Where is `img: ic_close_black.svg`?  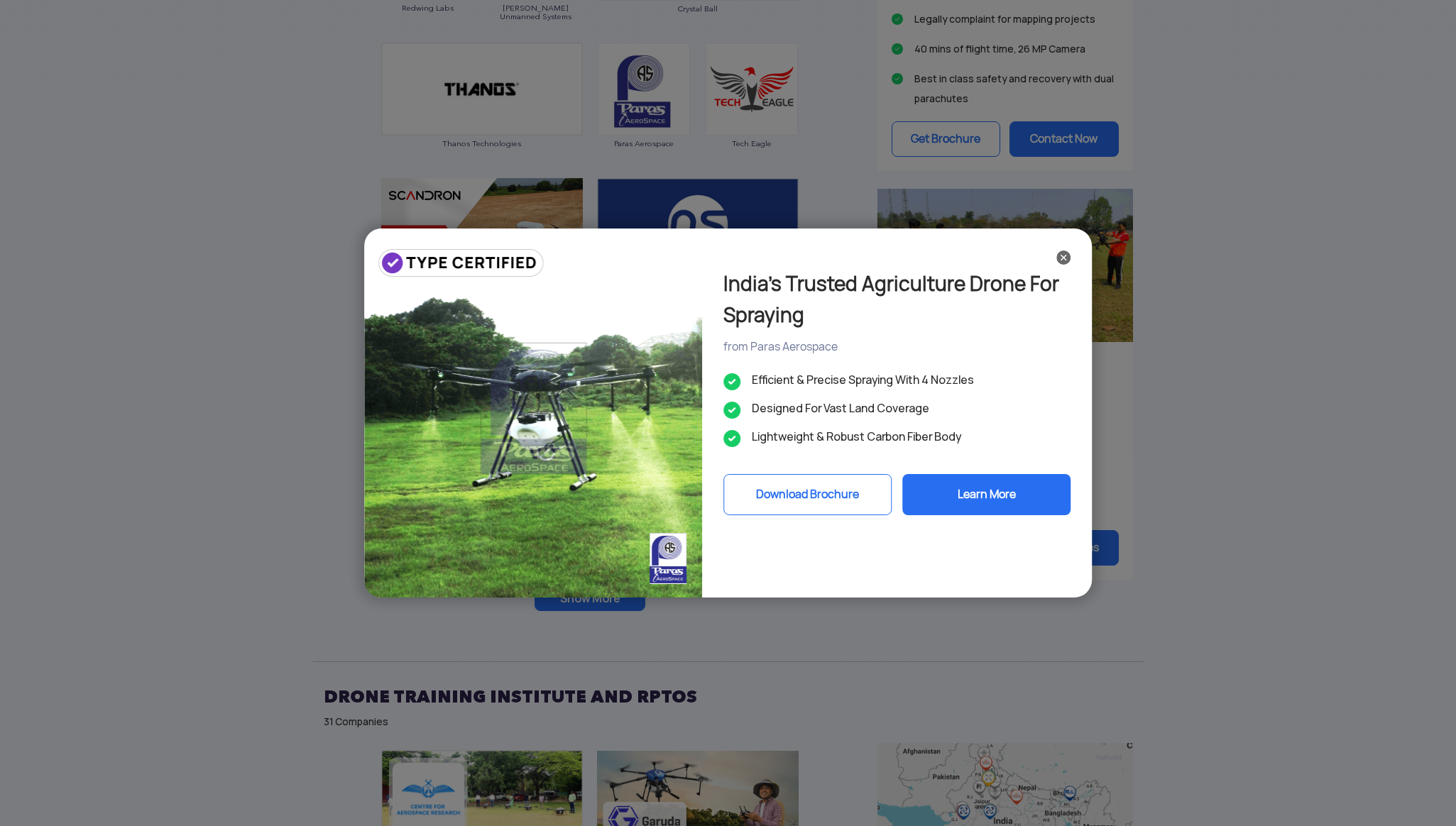 img: ic_close_black.svg is located at coordinates (1063, 258).